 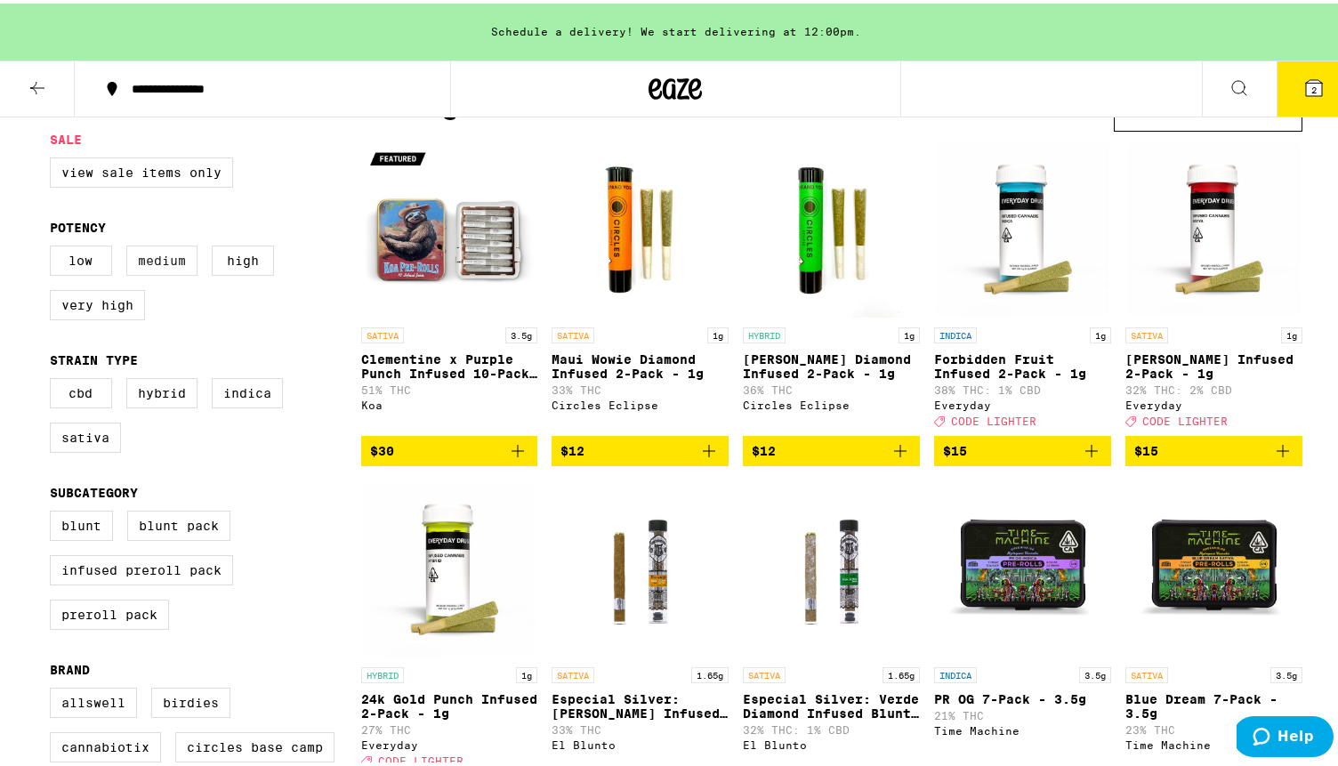 What do you see at coordinates (85, 434) in the screenshot?
I see `label: Sativa` at bounding box center [85, 434].